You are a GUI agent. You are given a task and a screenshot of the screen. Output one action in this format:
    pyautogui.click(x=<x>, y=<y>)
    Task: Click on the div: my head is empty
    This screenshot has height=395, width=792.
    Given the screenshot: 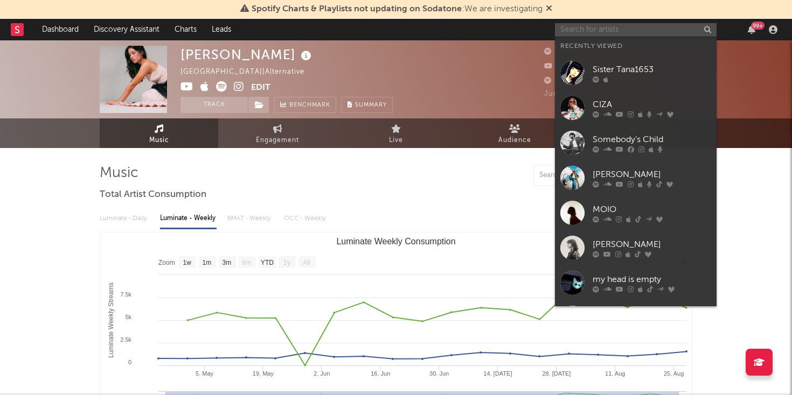 What is the action you would take?
    pyautogui.click(x=652, y=279)
    